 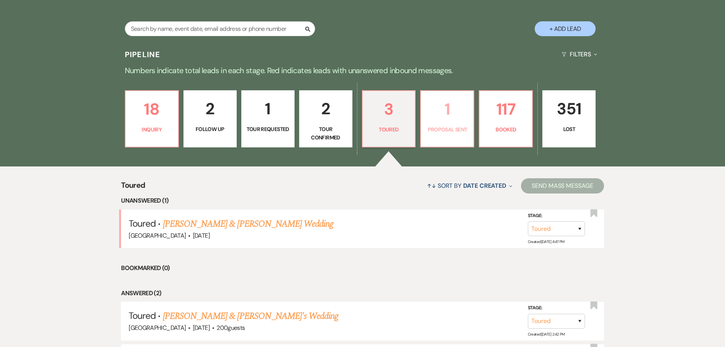 I want to click on li: Bookmarked (0), so click(x=362, y=268).